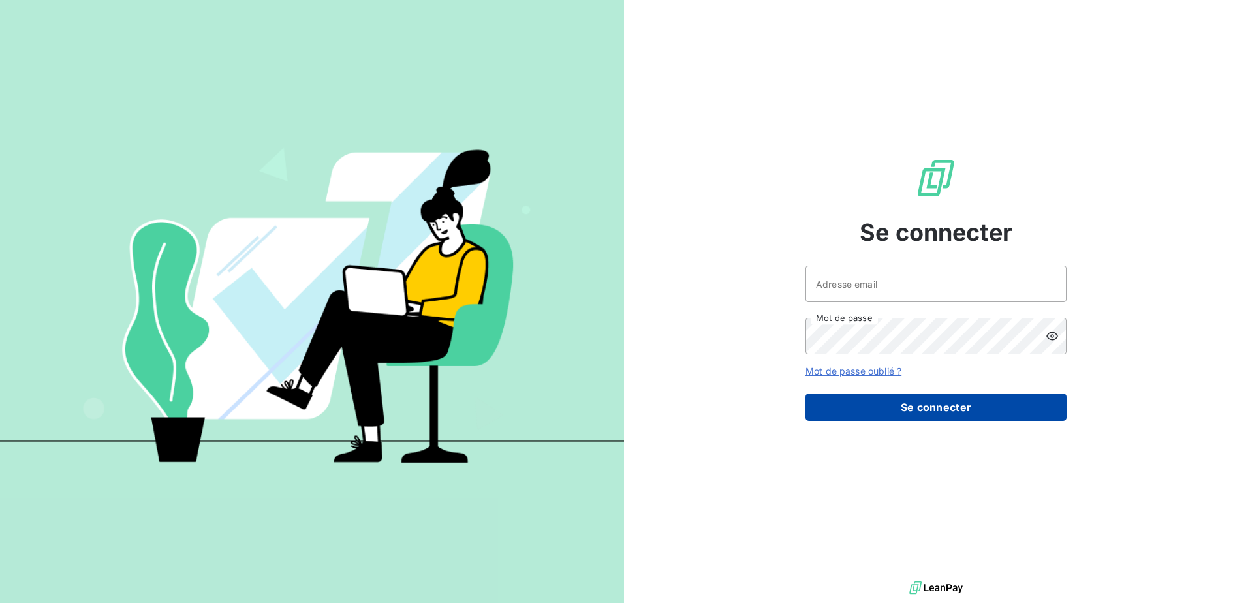 Image resolution: width=1248 pixels, height=603 pixels. Describe the element at coordinates (936, 588) in the screenshot. I see `img: logo` at that location.